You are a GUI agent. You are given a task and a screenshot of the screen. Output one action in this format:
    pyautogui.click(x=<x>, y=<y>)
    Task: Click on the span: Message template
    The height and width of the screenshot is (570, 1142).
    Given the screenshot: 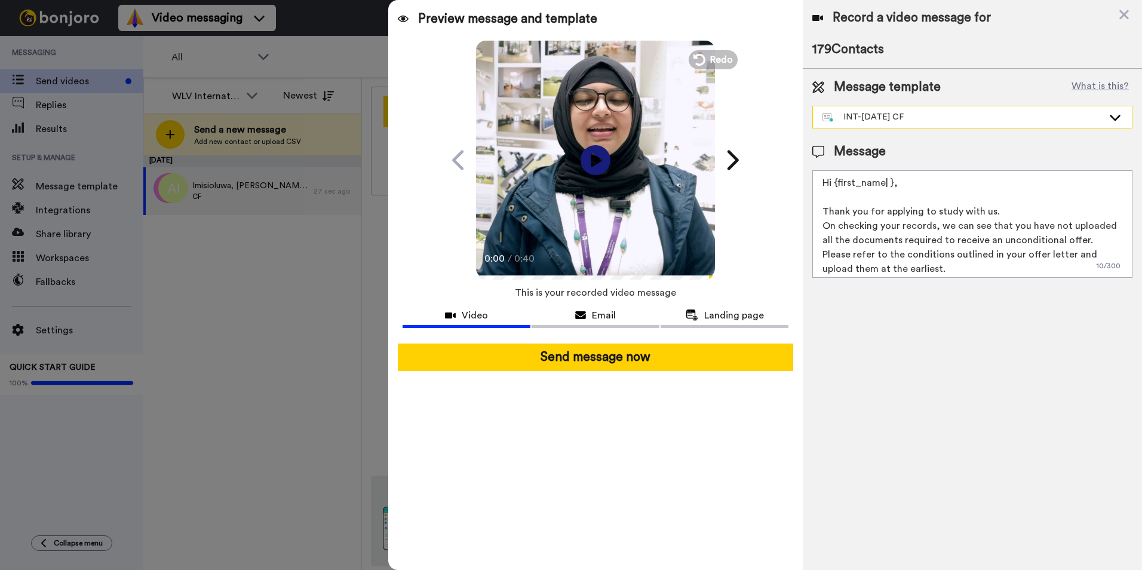 What is the action you would take?
    pyautogui.click(x=887, y=87)
    